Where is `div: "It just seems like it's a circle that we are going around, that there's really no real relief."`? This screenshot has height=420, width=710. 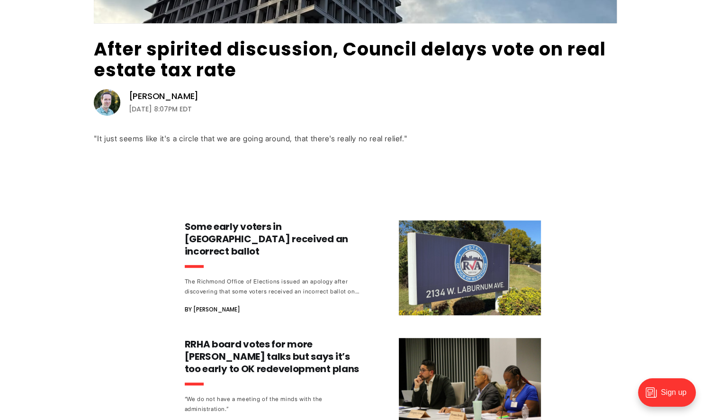 div: "It just seems like it's a circle that we are going around, that there's really no real relief." is located at coordinates (355, 138).